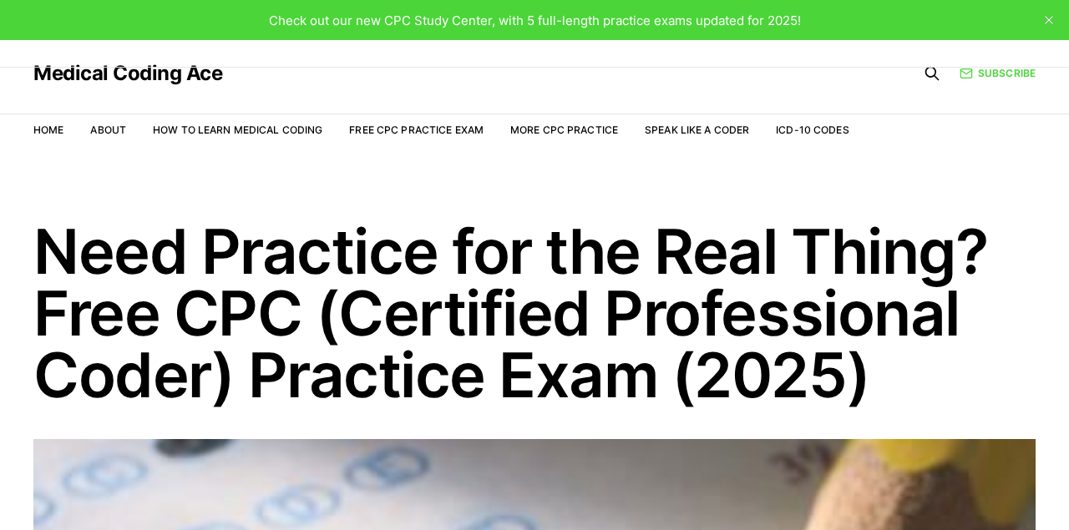 The width and height of the screenshot is (1069, 530). I want to click on a: Home, so click(48, 129).